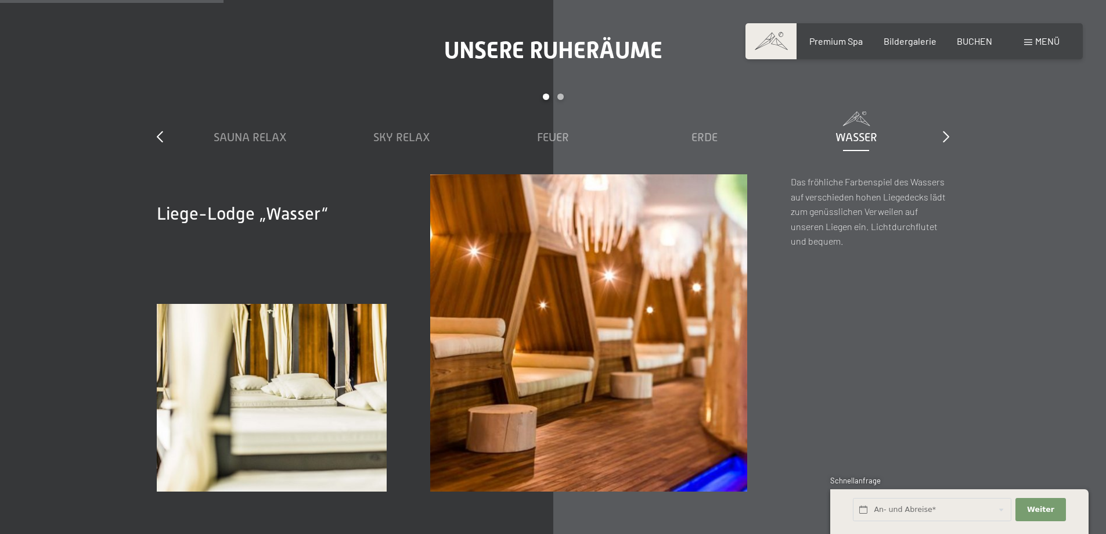  Describe the element at coordinates (242, 214) in the screenshot. I see `span: Liege-Lodge „Wasser“` at that location.